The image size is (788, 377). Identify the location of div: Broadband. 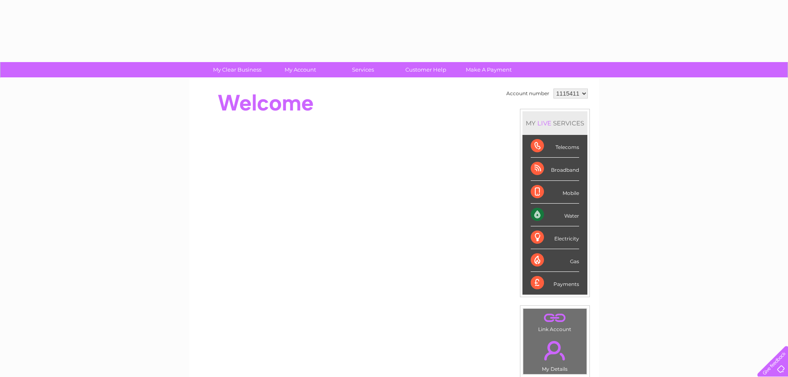
(555, 169).